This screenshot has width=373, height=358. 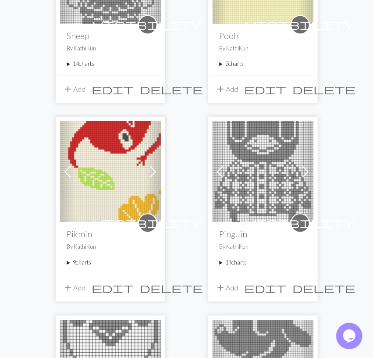 What do you see at coordinates (111, 36) in the screenshot?
I see `h2: Sheep` at bounding box center [111, 36].